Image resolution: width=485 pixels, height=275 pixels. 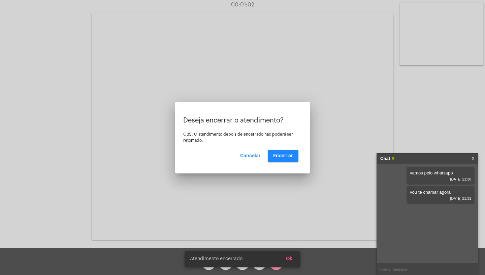 What do you see at coordinates (243, 120) in the screenshot?
I see `p: Deseja encerrar o atendimento?` at bounding box center [243, 120].